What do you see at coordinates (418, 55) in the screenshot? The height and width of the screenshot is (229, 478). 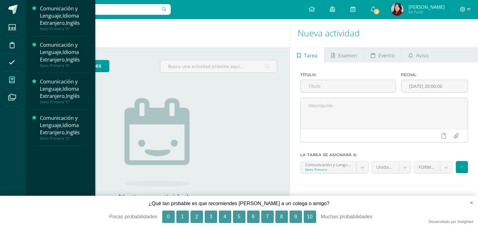 I see `a: Aviso` at bounding box center [418, 55].